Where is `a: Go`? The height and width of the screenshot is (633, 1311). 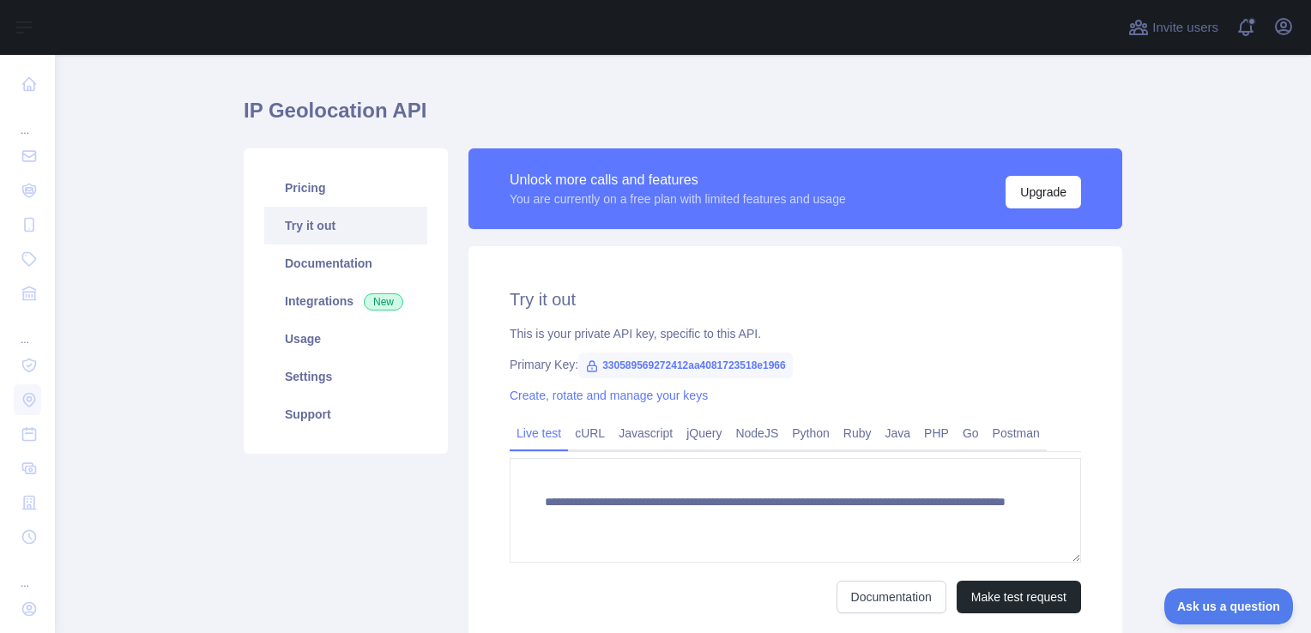
a: Go is located at coordinates (970, 433).